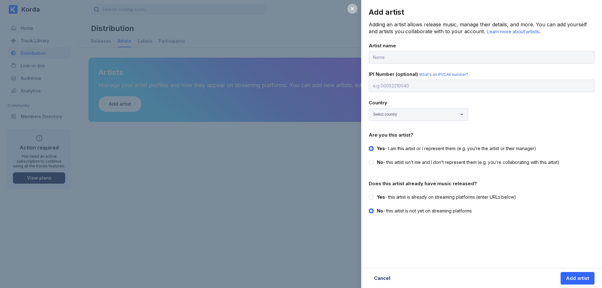  I want to click on button: Cancel, so click(382, 278).